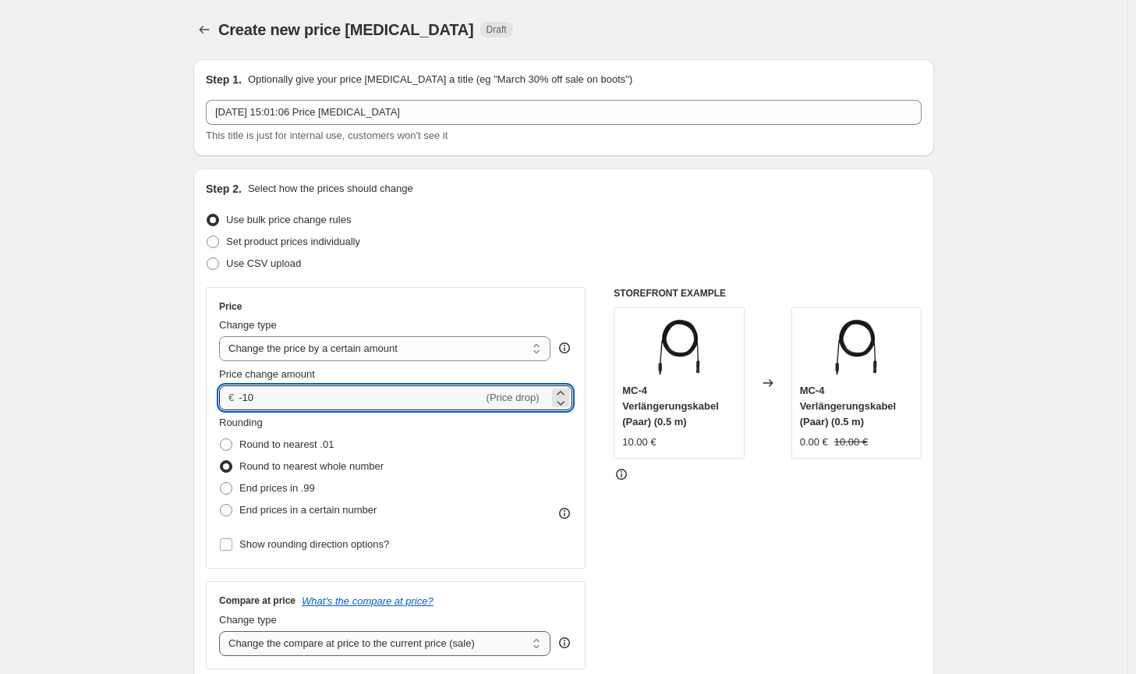 This screenshot has width=1136, height=674. What do you see at coordinates (513, 397) in the screenshot?
I see `span: (Price drop)` at bounding box center [513, 397].